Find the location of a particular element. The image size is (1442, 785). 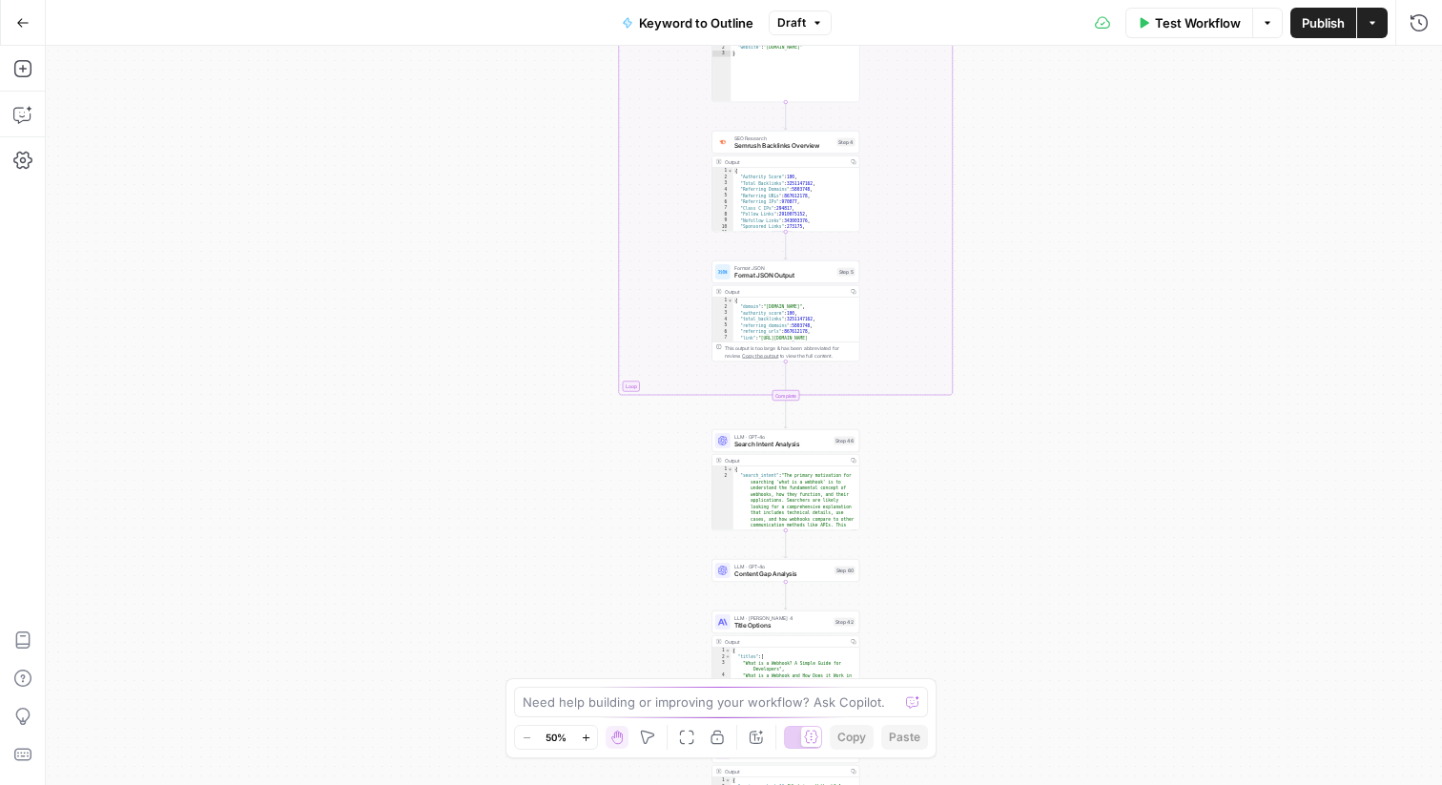

div: 10 is located at coordinates (723, 227).